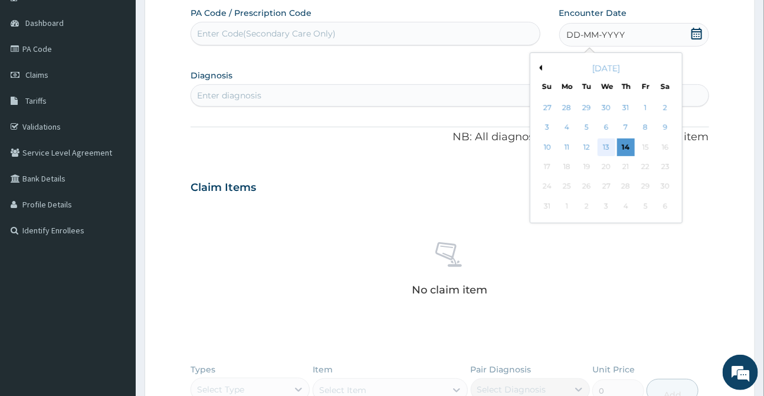  I want to click on label: Diagnosis, so click(211, 75).